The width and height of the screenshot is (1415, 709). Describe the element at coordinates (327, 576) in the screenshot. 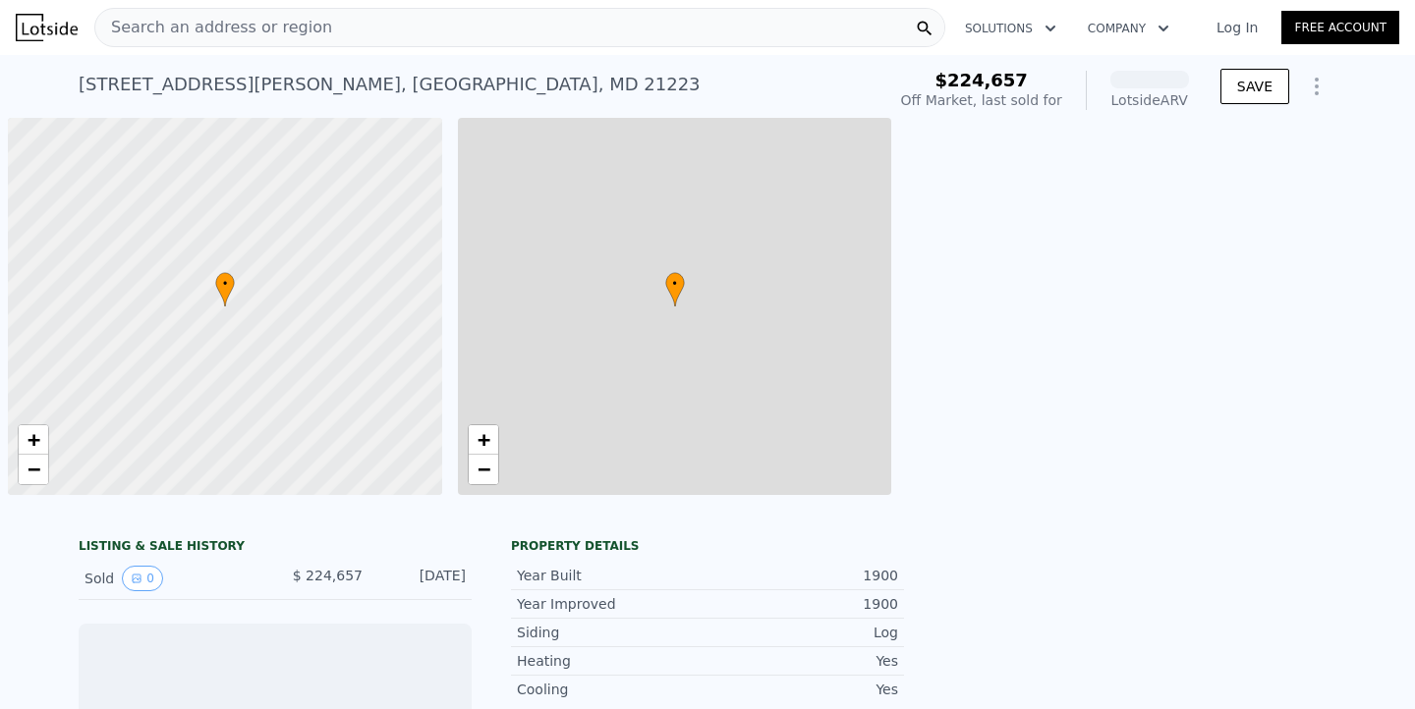

I see `span: $ 224,657` at that location.